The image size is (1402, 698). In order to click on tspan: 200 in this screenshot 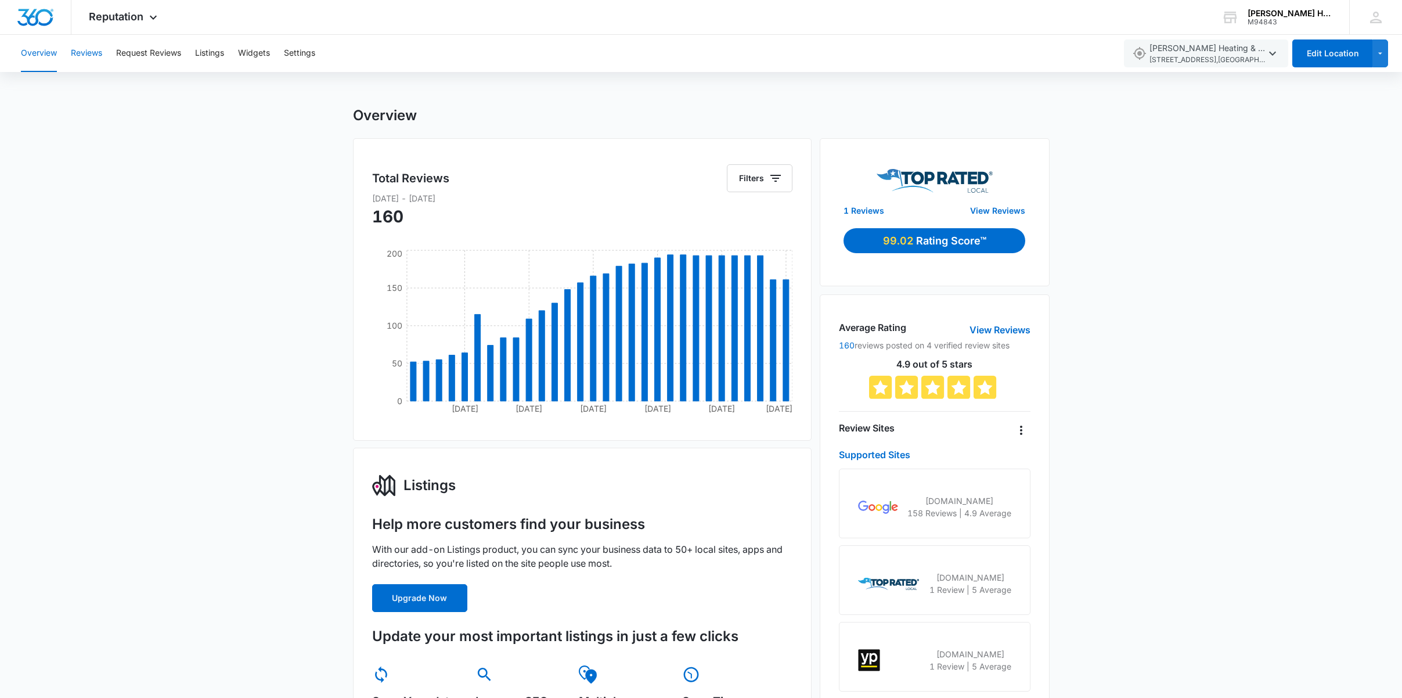, I will do `click(394, 253)`.